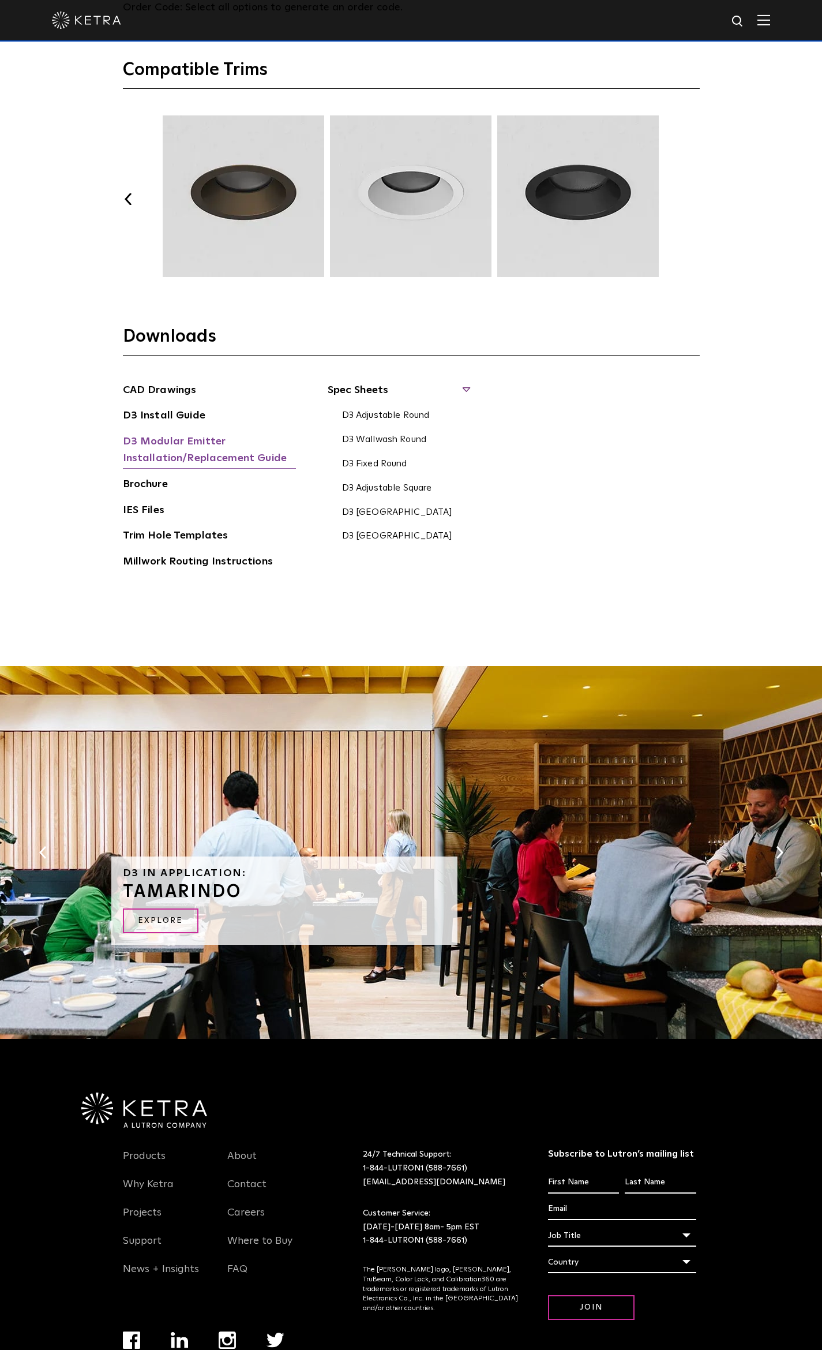 The width and height of the screenshot is (822, 1350). What do you see at coordinates (375, 465) in the screenshot?
I see `a: D3 Fixed Round` at bounding box center [375, 465].